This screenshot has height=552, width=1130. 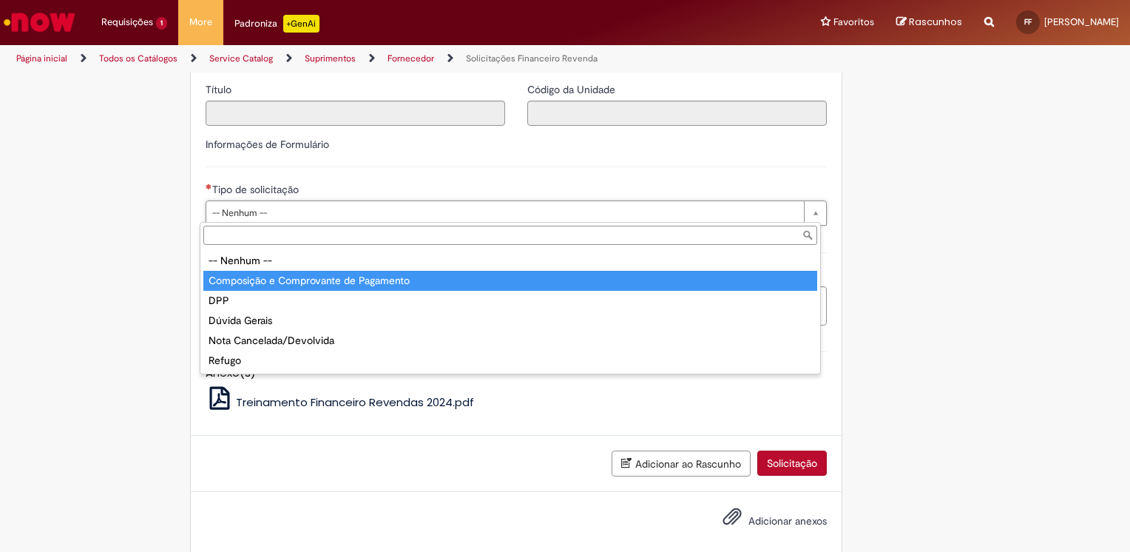 I want to click on div: DPP, so click(x=510, y=300).